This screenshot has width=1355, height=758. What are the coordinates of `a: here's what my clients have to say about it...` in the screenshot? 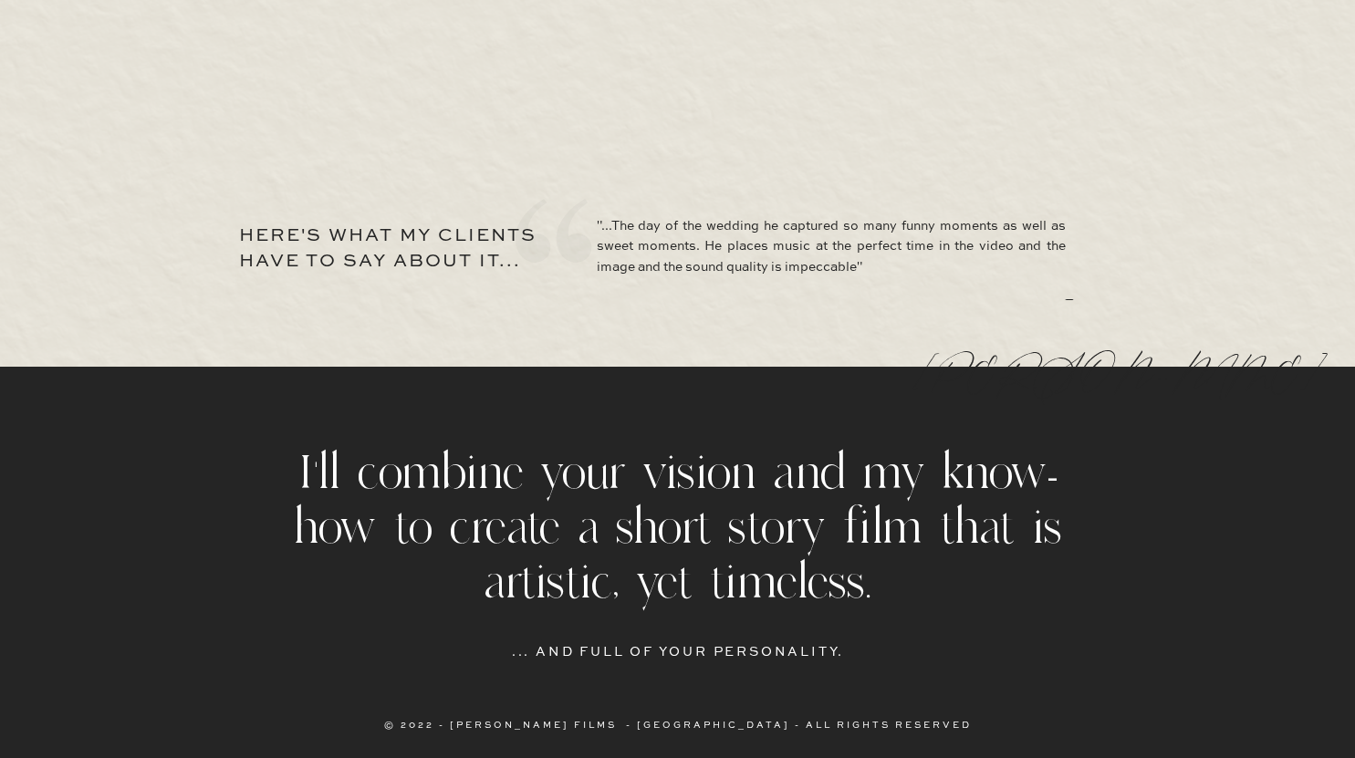 It's located at (398, 251).